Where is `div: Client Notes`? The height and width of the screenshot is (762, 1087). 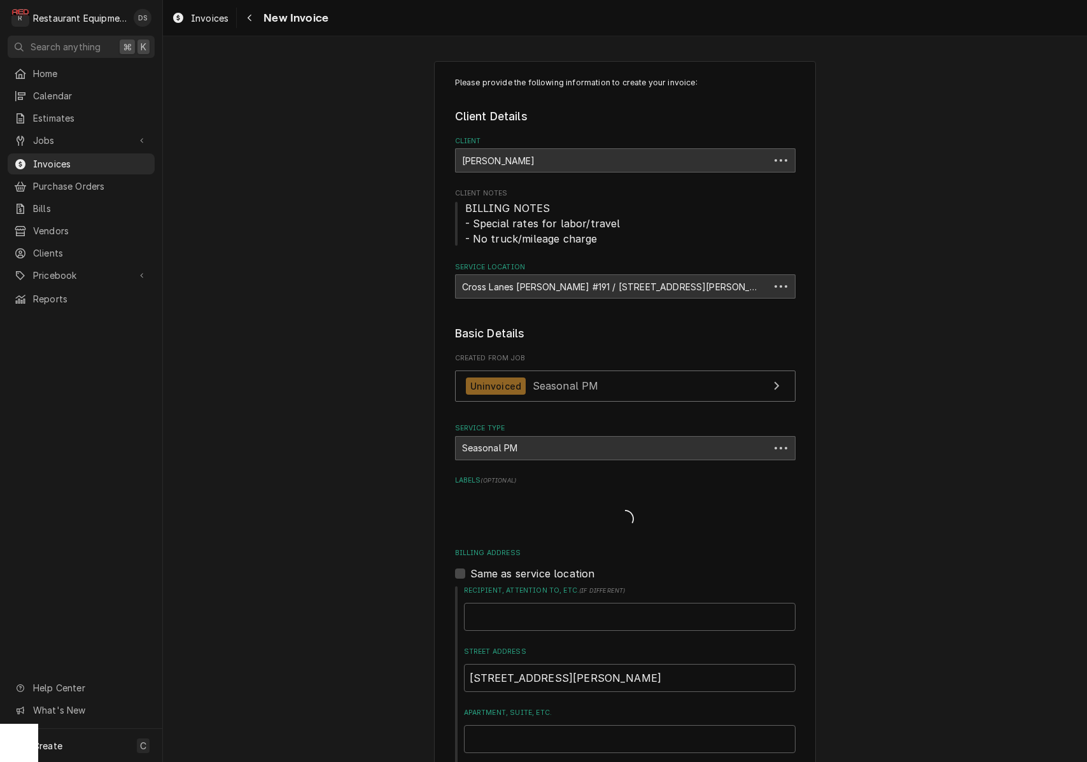 div: Client Notes is located at coordinates (625, 217).